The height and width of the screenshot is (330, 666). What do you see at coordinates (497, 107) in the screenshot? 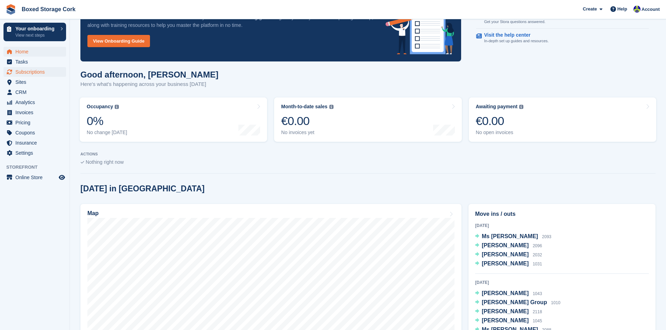
I see `div: Awaiting payment` at bounding box center [497, 107].